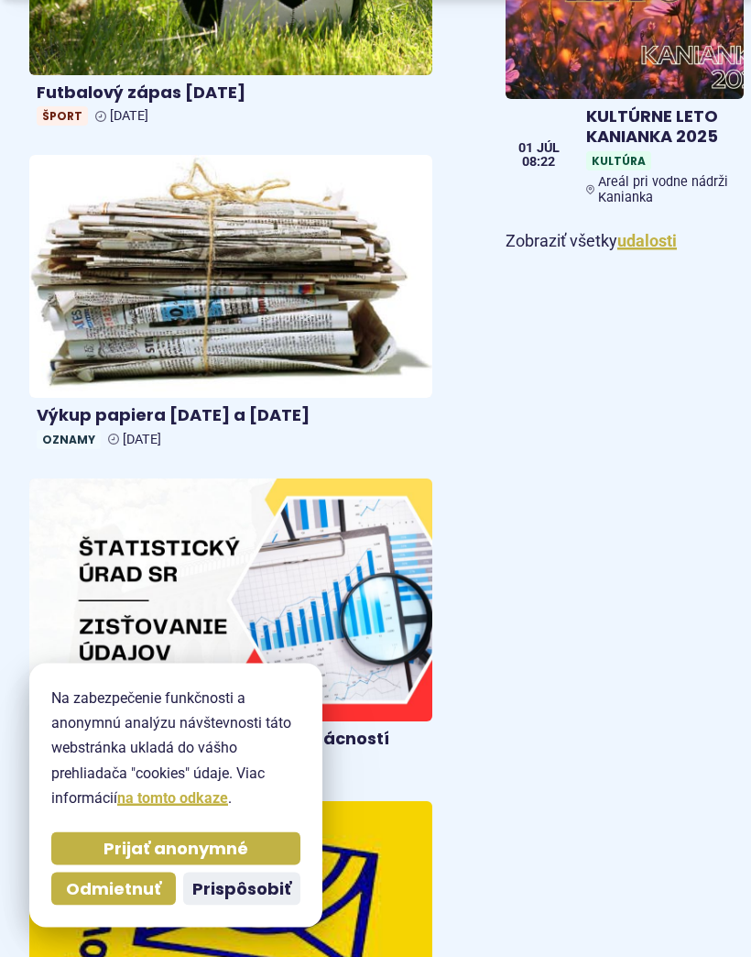  Describe the element at coordinates (114, 889) in the screenshot. I see `button: Odmietnuť` at that location.